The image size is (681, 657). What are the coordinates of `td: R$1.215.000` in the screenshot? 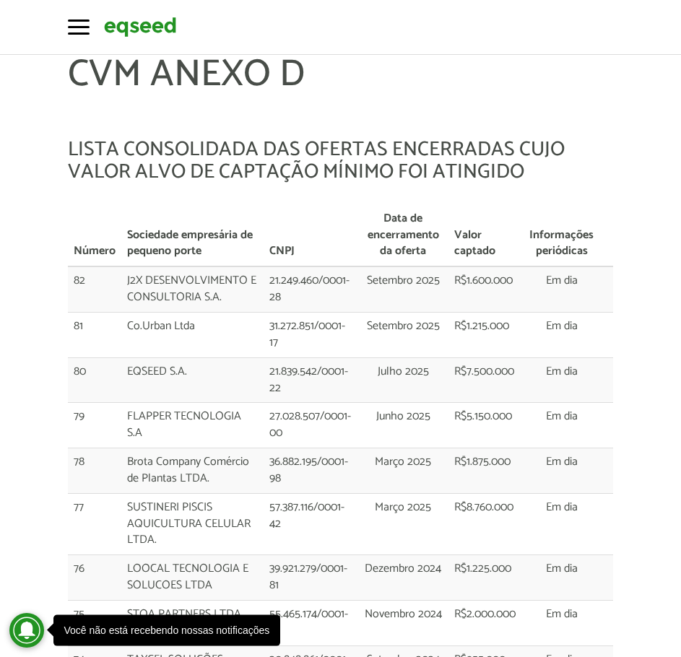 It's located at (485, 335).